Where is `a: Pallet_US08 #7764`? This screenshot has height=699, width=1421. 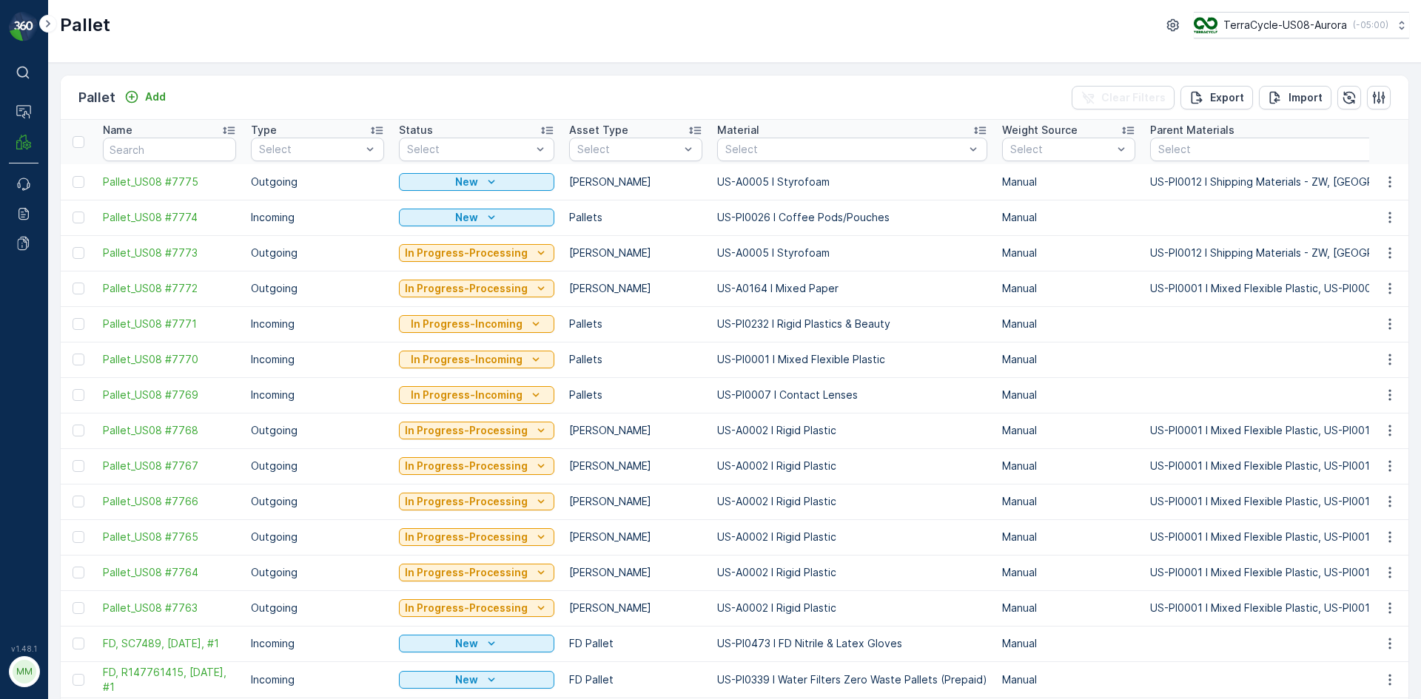
a: Pallet_US08 #7764 is located at coordinates (169, 573).